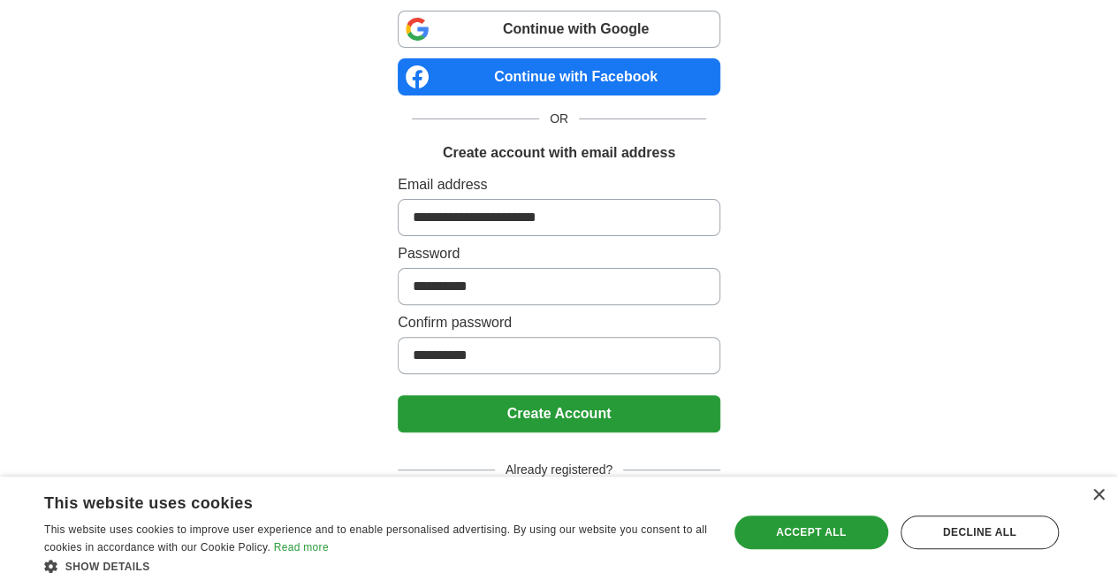 This screenshot has height=588, width=1118. I want to click on span: OR, so click(559, 118).